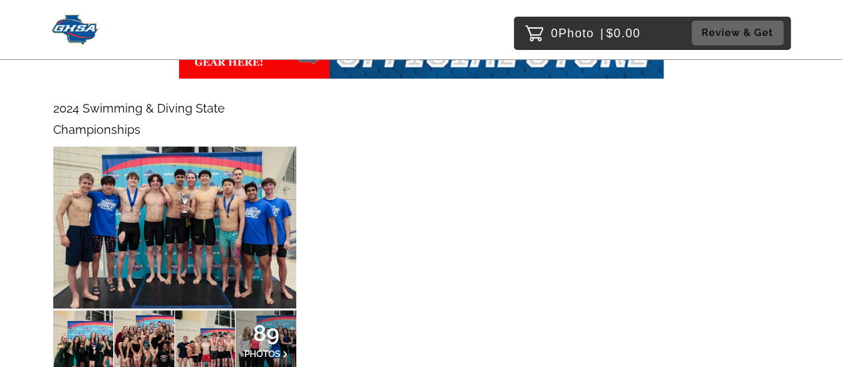 The image size is (842, 367). What do you see at coordinates (266, 333) in the screenshot?
I see `span: 89` at bounding box center [266, 333].